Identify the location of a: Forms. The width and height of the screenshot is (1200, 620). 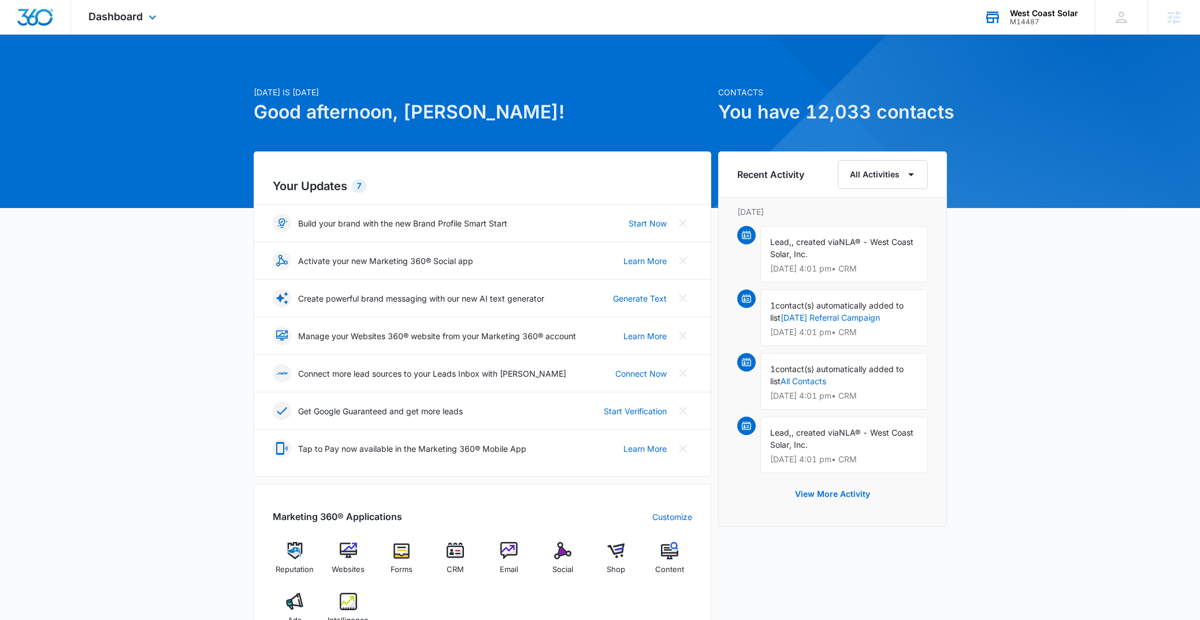
(402, 563).